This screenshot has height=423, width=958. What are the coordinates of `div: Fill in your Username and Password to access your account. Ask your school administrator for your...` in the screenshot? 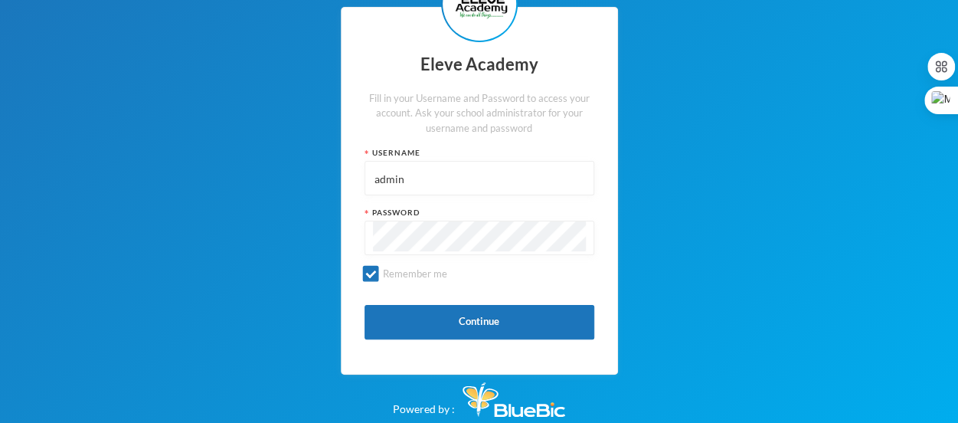 It's located at (480, 113).